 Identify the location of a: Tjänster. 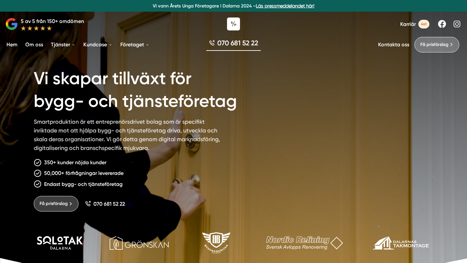
(63, 44).